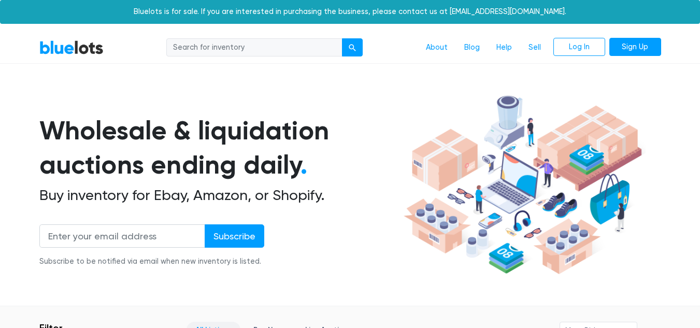  Describe the element at coordinates (220, 148) in the screenshot. I see `h1: Wholesale & liquidation auctions ending daily` at that location.